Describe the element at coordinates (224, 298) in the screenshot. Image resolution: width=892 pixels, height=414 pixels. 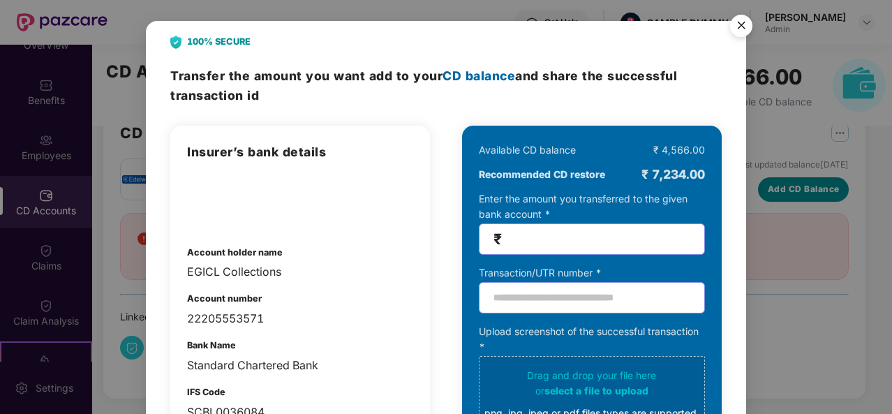
I see `b: Account number` at that location.